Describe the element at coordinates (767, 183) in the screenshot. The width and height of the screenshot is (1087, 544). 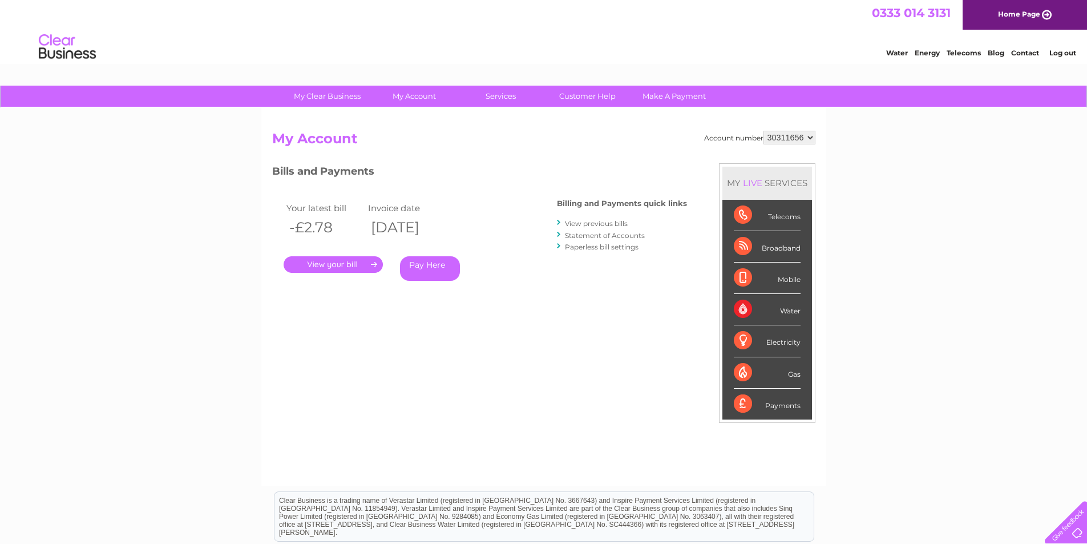
I see `div: MY SERVICES` at that location.